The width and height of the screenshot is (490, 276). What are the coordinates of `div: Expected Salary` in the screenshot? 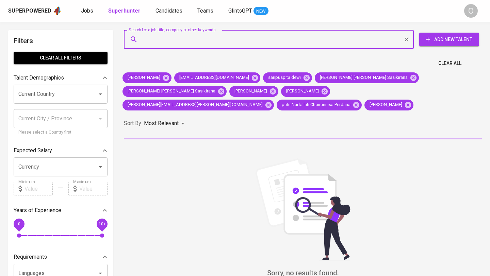 It's located at (61, 151).